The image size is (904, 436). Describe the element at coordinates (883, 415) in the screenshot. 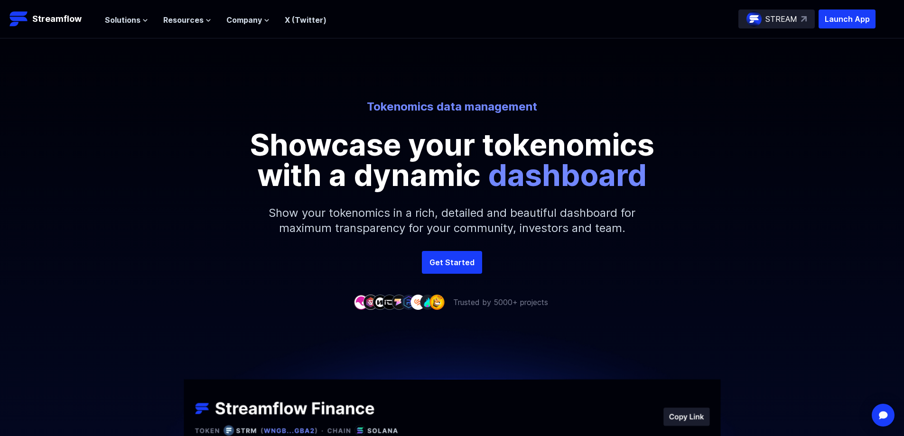

I see `div: Open Intercom Messenger` at that location.